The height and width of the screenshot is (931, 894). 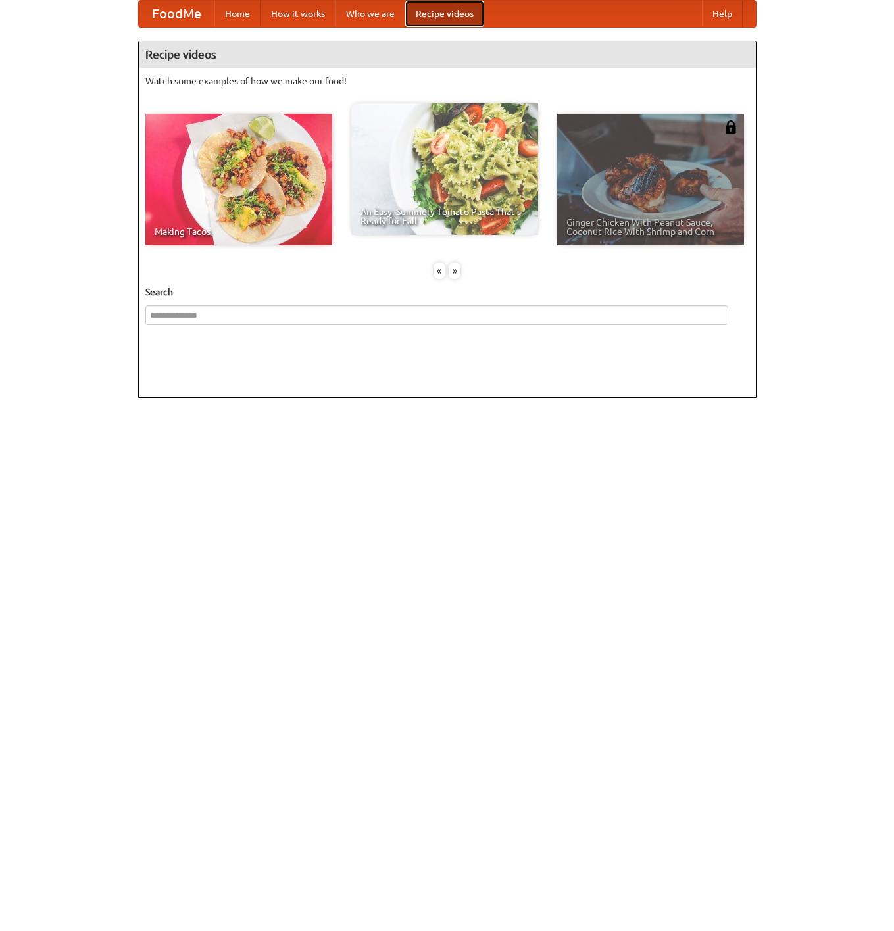 I want to click on a: Home, so click(x=237, y=14).